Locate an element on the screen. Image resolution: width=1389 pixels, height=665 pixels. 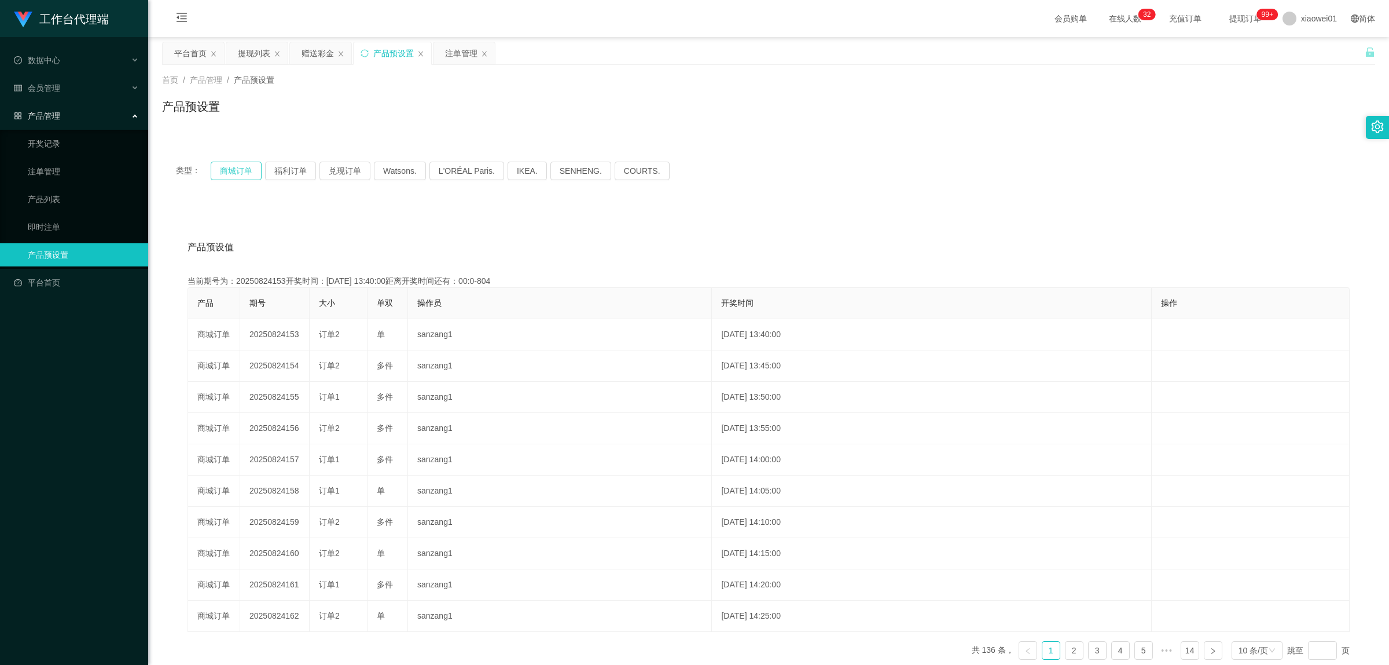
button: COURTS. is located at coordinates (642, 171).